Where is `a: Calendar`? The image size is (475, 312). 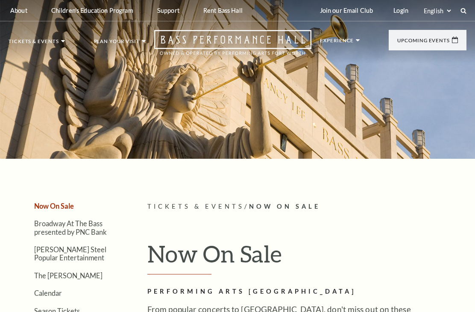
a: Calendar is located at coordinates (48, 293).